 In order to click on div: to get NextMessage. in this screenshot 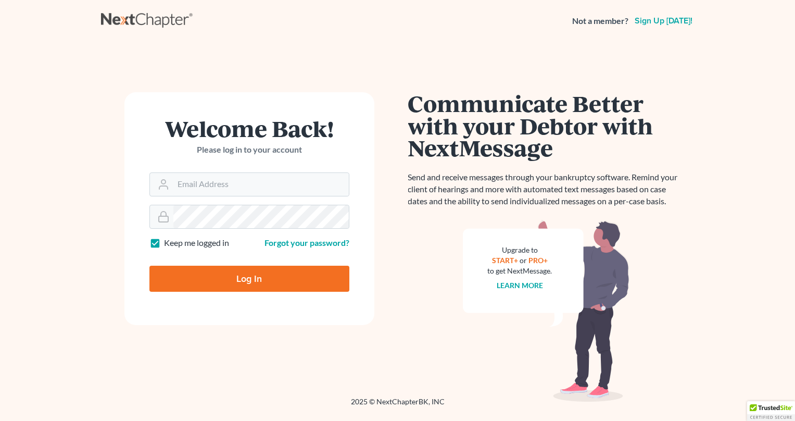, I will do `click(520, 271)`.